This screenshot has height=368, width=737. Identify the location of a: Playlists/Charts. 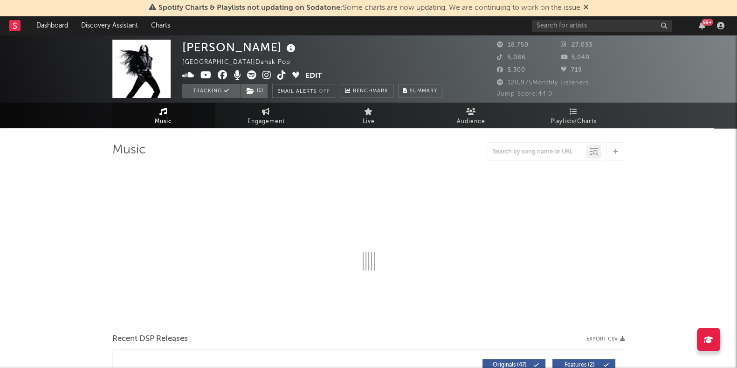
(574, 115).